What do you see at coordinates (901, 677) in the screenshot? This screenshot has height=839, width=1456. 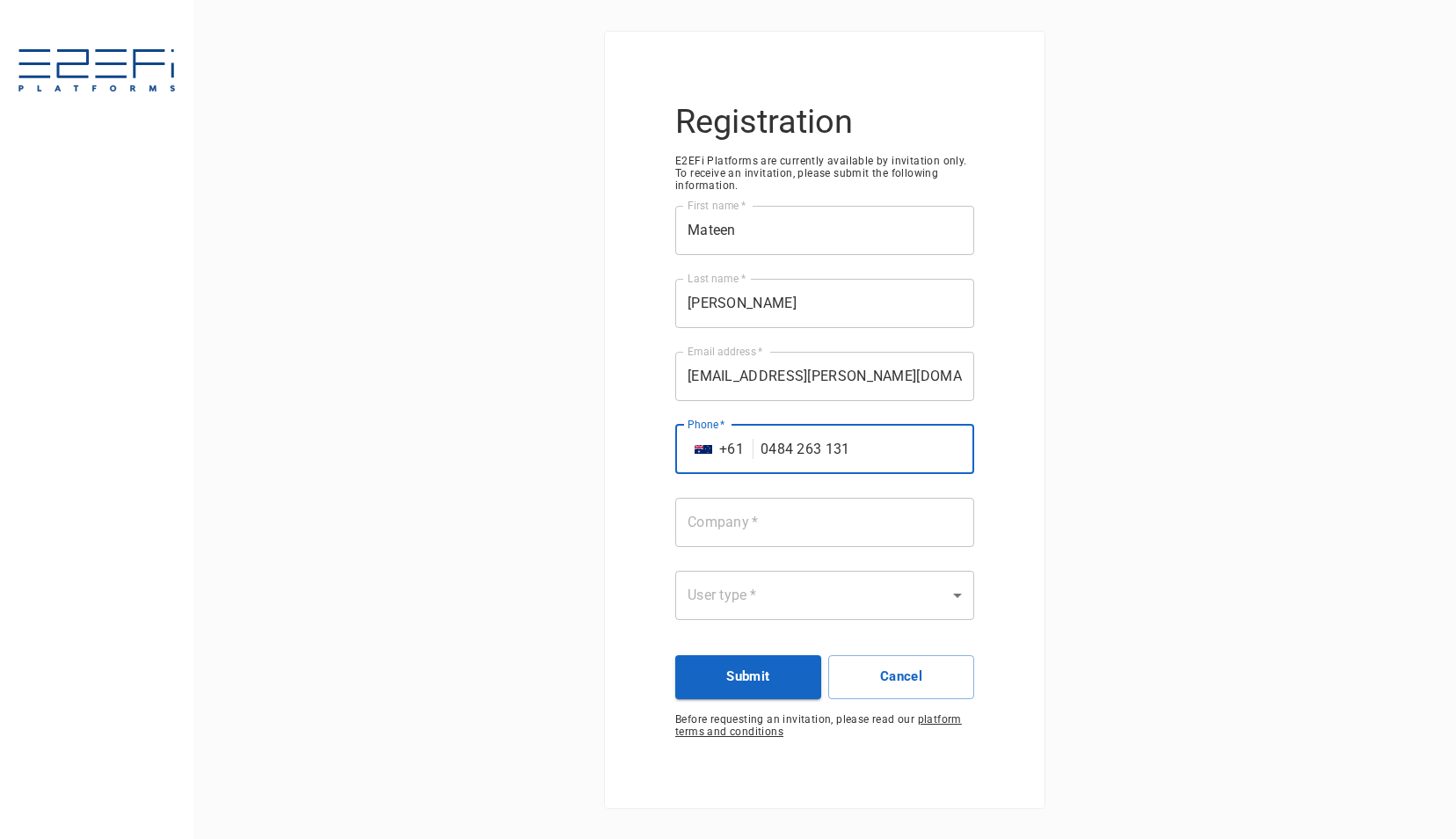 I see `button: Cancel` at bounding box center [901, 677].